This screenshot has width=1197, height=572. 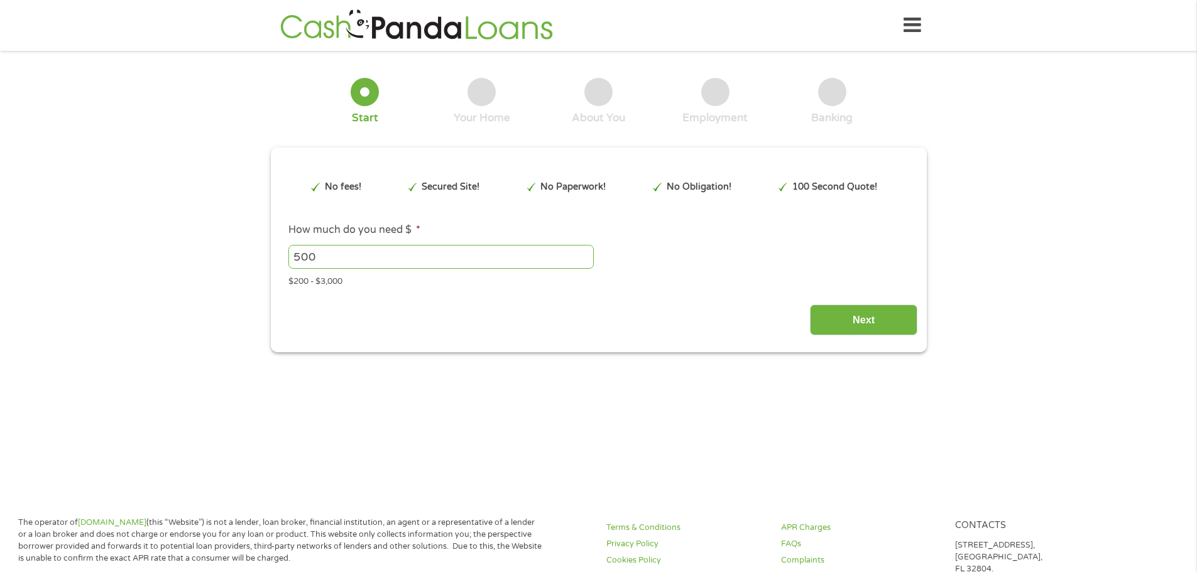 I want to click on div: About You, so click(x=598, y=118).